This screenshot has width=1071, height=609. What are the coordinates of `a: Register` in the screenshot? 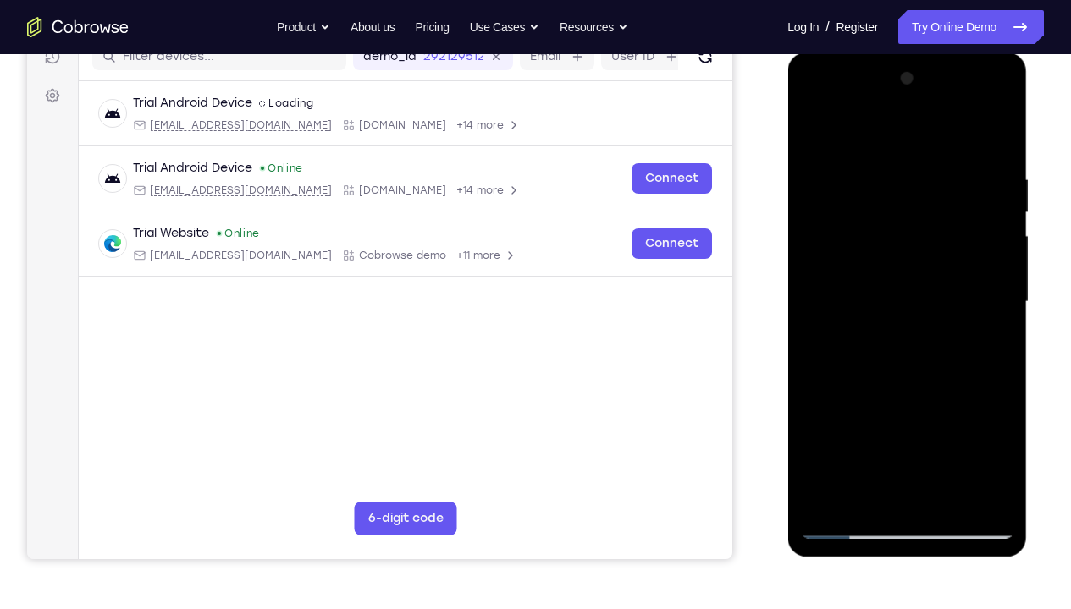 It's located at (856, 27).